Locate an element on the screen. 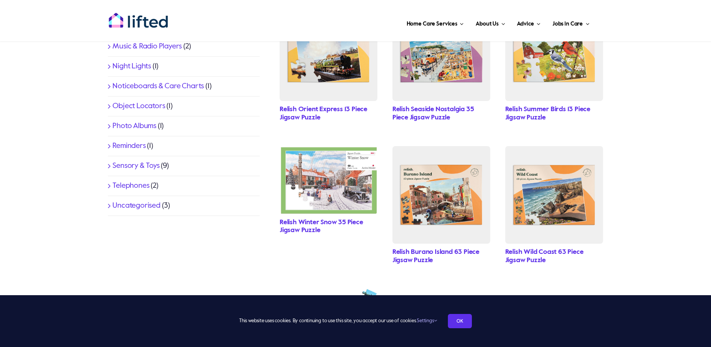 The image size is (711, 347). a: Sensory & Toys is located at coordinates (136, 166).